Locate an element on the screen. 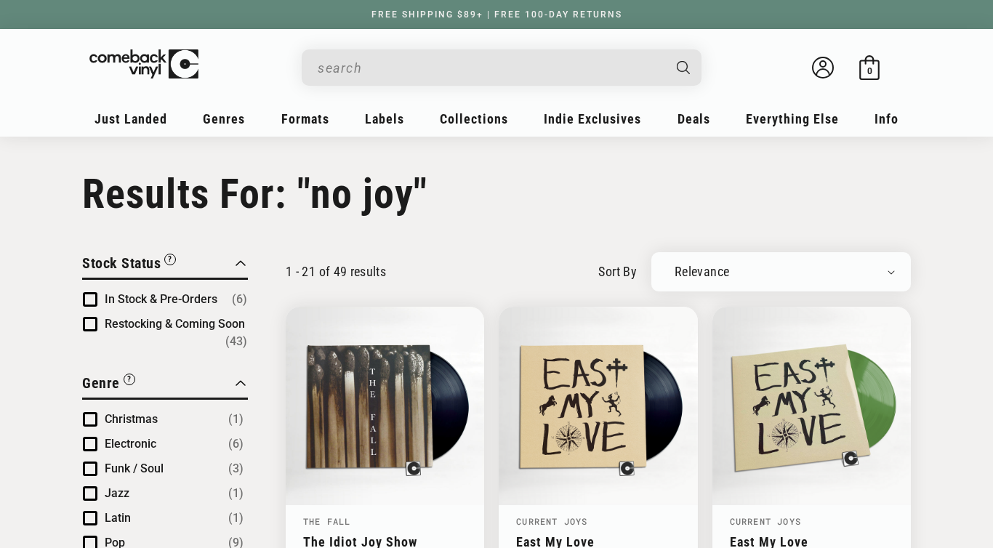  span: Info is located at coordinates (886, 118).